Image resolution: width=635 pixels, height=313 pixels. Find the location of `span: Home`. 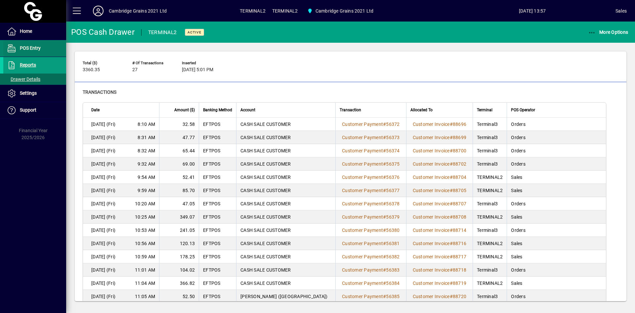

span: Home is located at coordinates (26, 31).